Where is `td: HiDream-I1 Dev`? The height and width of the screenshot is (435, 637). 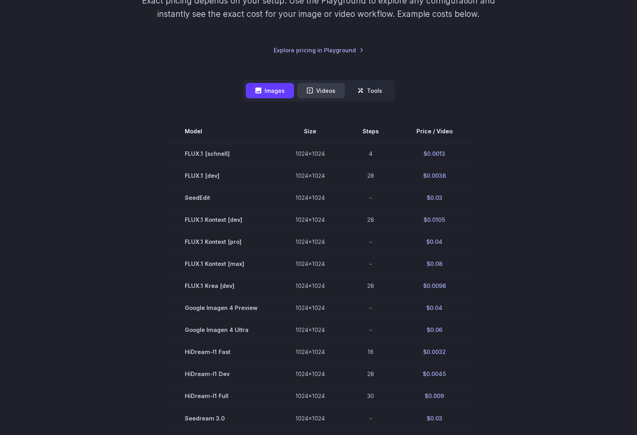 td: HiDream-I1 Dev is located at coordinates (221, 374).